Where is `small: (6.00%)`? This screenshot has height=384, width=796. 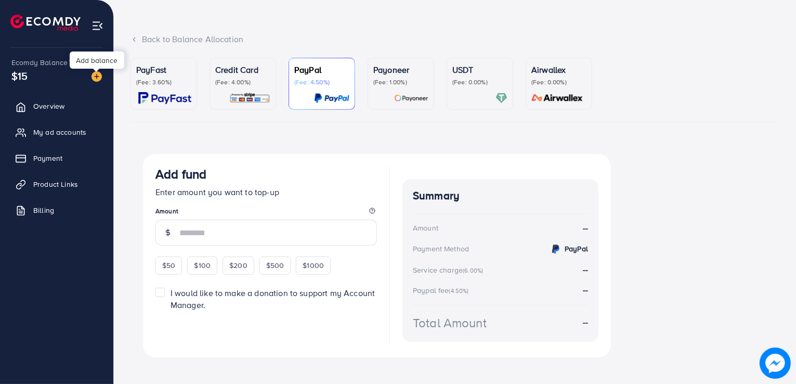
small: (6.00%) is located at coordinates (473, 270).